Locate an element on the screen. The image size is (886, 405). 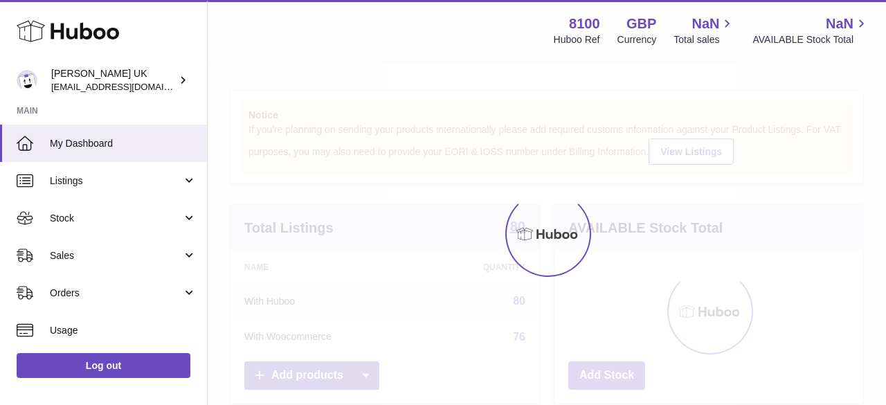
span: AVAILABLE Stock Total is located at coordinates (811, 39).